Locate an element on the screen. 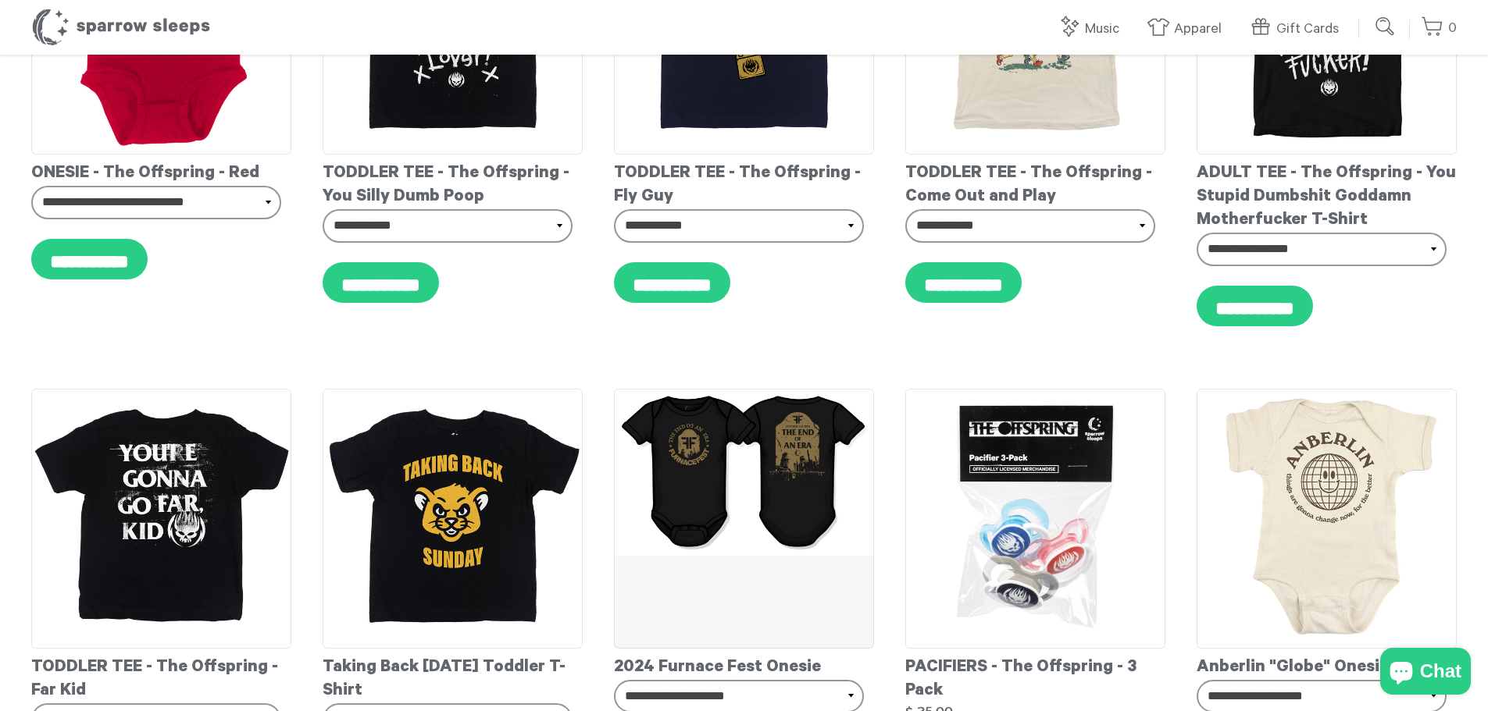  div: TODDLER TEE - The Offspring - Come Out and Play is located at coordinates (1035, 182).